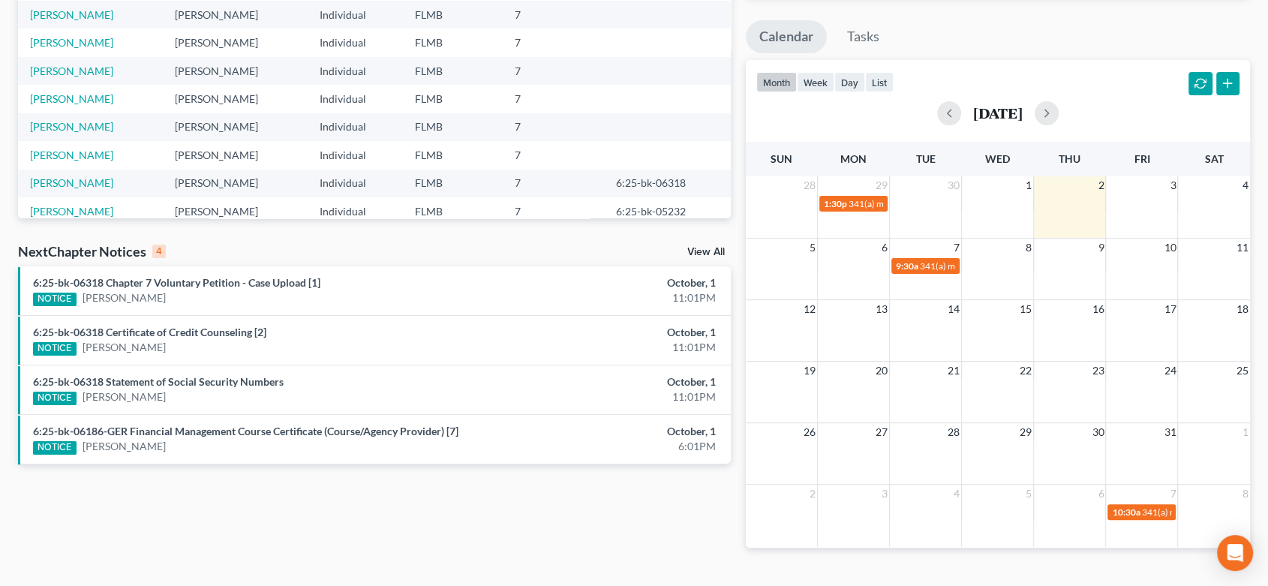 The height and width of the screenshot is (586, 1268). What do you see at coordinates (176, 282) in the screenshot?
I see `a: 6:25-bk-06318 Chapter 7 Voluntary Petition - Case Upload [1]` at bounding box center [176, 282].